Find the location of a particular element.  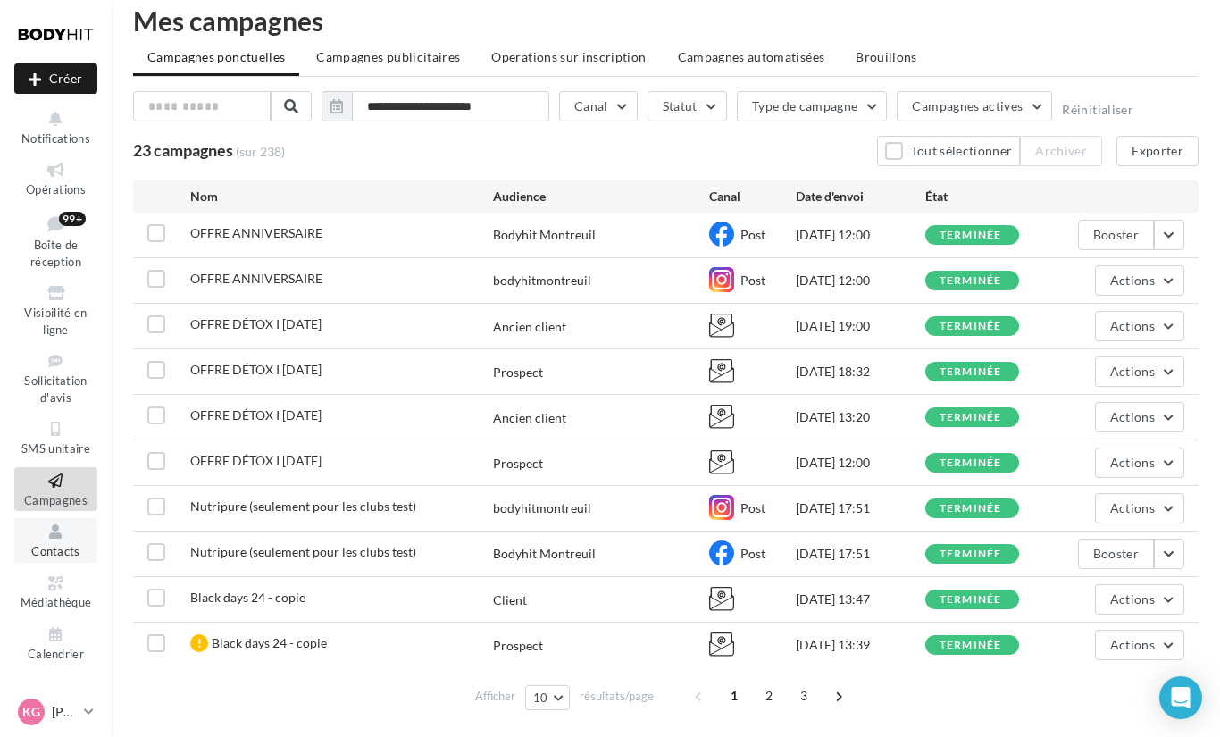

button: Booster is located at coordinates (1116, 235).